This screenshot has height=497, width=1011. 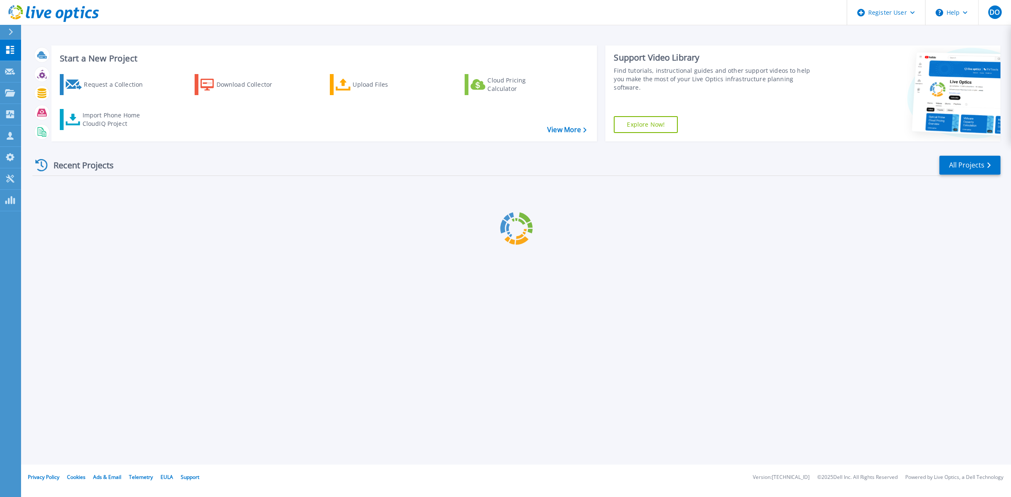 I want to click on div: Support Video Library, so click(x=715, y=58).